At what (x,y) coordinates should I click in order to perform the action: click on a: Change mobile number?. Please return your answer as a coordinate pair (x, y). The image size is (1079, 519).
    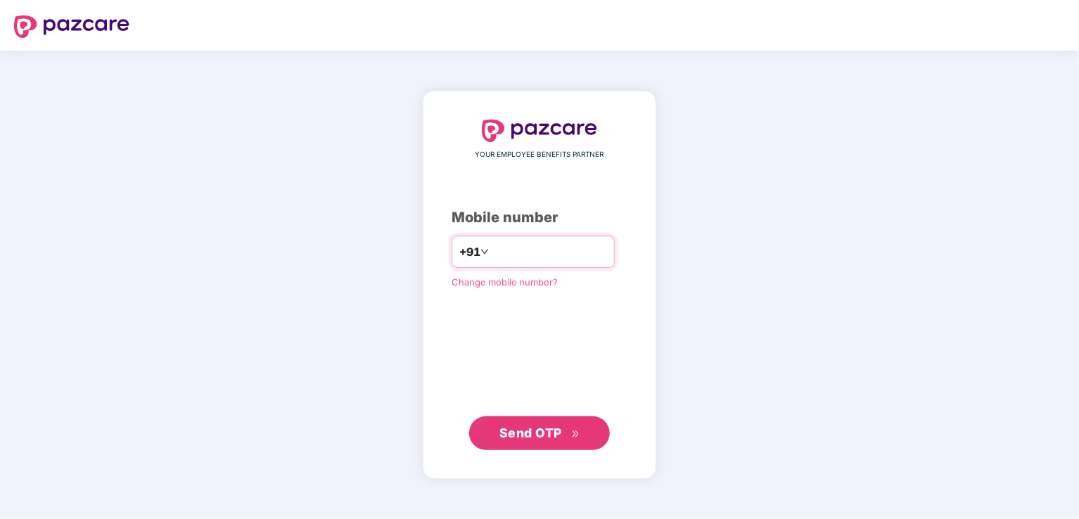
    Looking at the image, I should click on (505, 282).